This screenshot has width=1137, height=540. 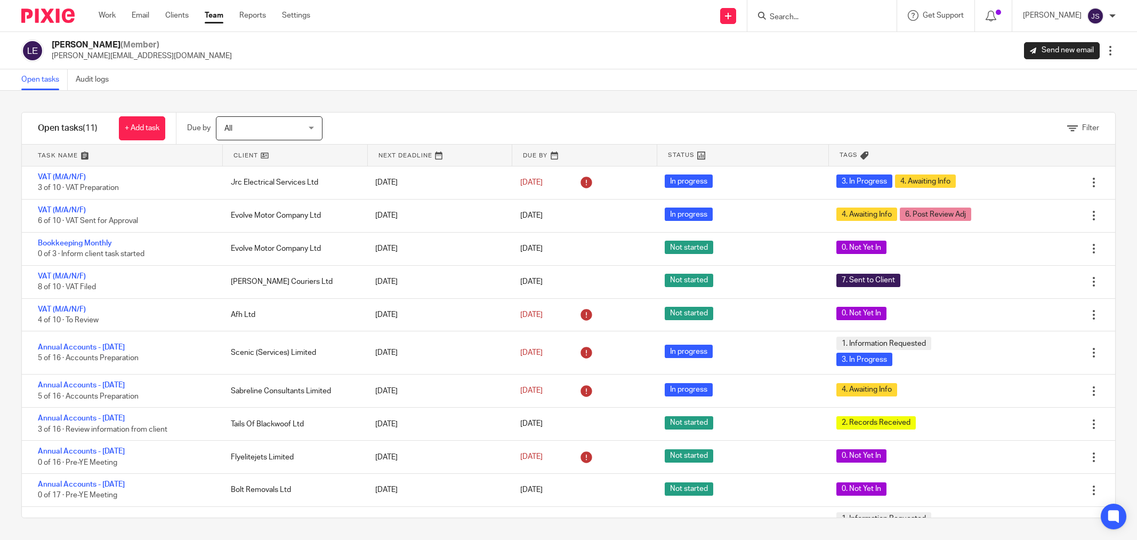 I want to click on span: (Member), so click(x=140, y=45).